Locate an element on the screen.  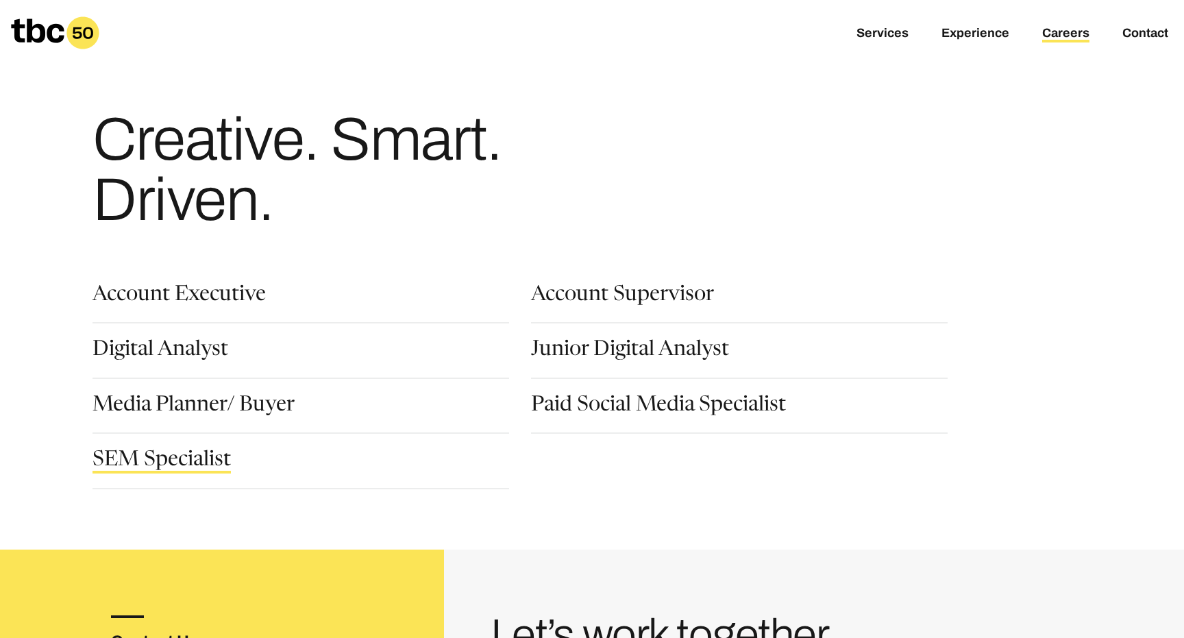
a: Paid Social Media Specialist is located at coordinates (659, 407).